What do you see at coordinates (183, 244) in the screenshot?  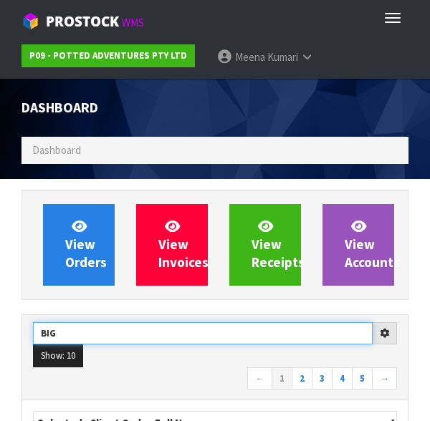 I see `span: View Invoices` at bounding box center [183, 244].